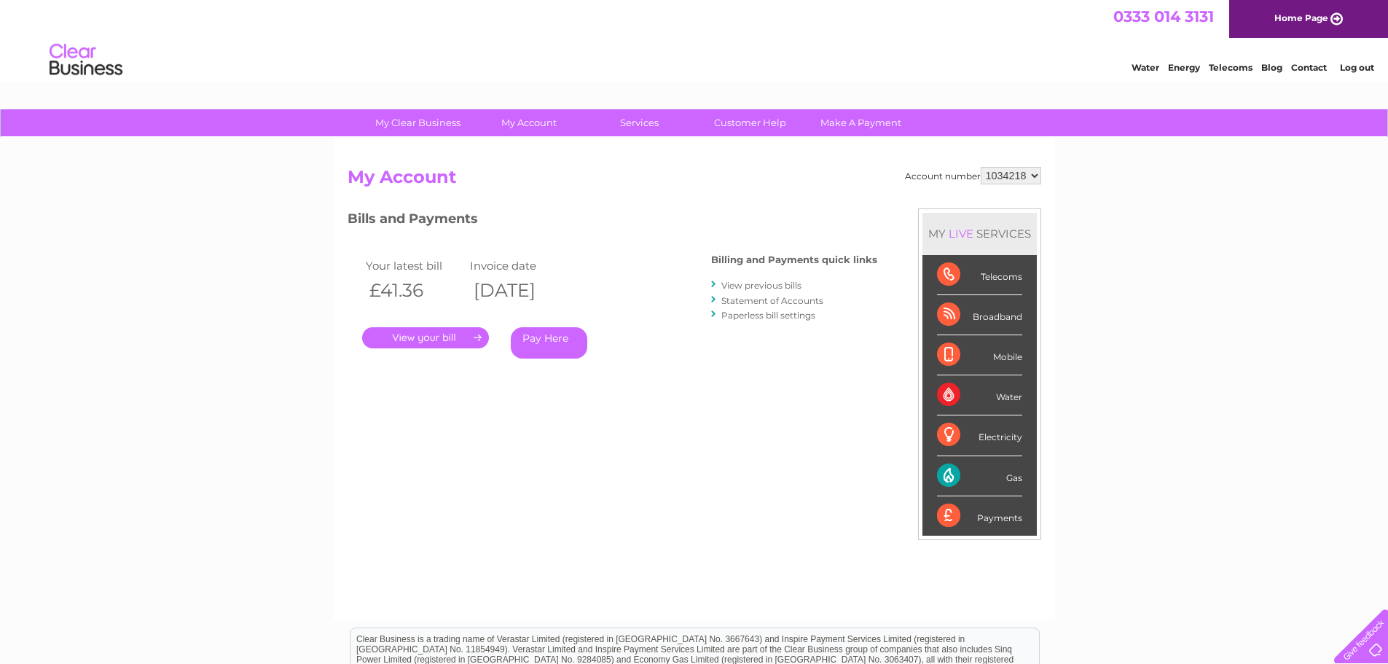 The image size is (1388, 664). What do you see at coordinates (86, 60) in the screenshot?
I see `img: logo.png` at bounding box center [86, 60].